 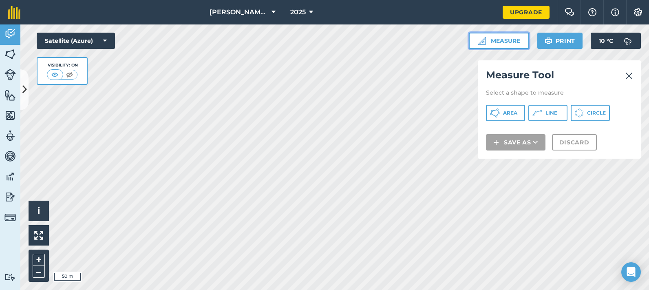 I want to click on button: Line, so click(x=548, y=113).